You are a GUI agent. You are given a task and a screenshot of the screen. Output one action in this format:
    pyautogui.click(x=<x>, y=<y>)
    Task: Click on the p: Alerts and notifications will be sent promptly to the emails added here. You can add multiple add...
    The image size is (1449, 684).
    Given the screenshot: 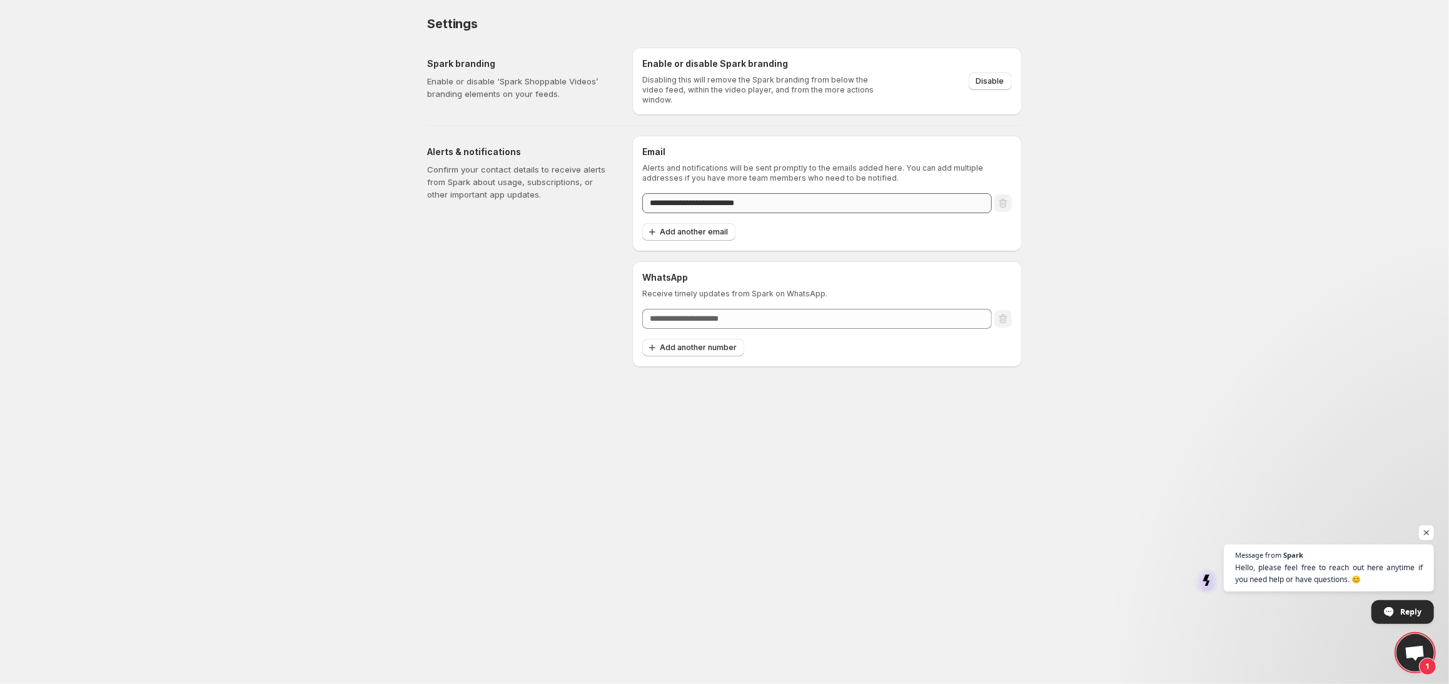 What is the action you would take?
    pyautogui.click(x=827, y=173)
    